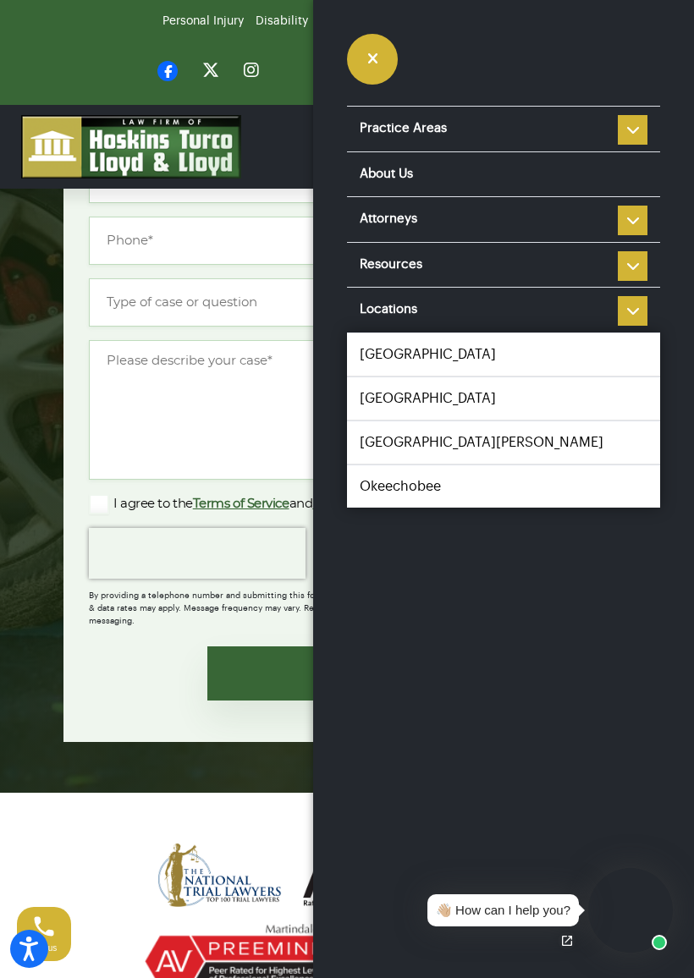 The width and height of the screenshot is (694, 978). I want to click on a: Disability, so click(282, 21).